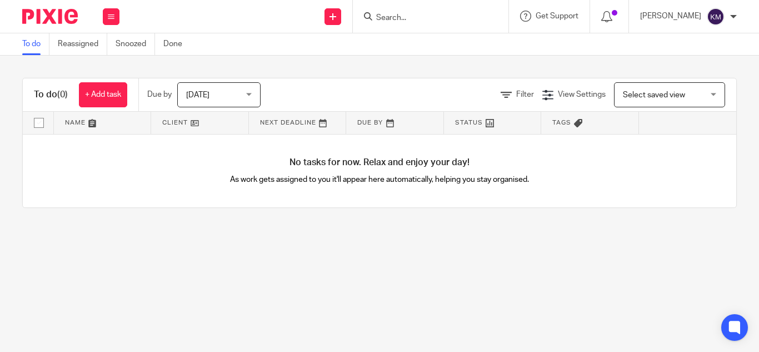  Describe the element at coordinates (103, 94) in the screenshot. I see `a: + Add task` at that location.